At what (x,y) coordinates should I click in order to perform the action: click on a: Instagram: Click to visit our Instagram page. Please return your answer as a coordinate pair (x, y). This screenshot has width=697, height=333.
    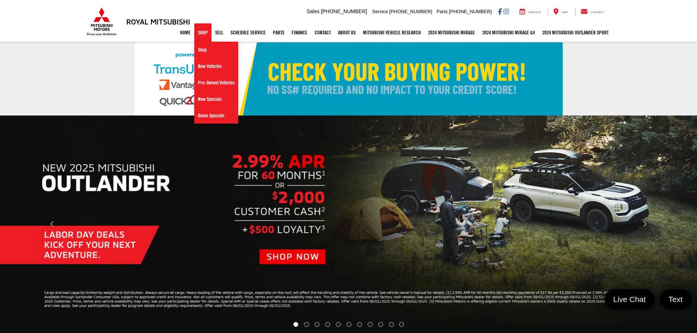
    Looking at the image, I should click on (506, 11).